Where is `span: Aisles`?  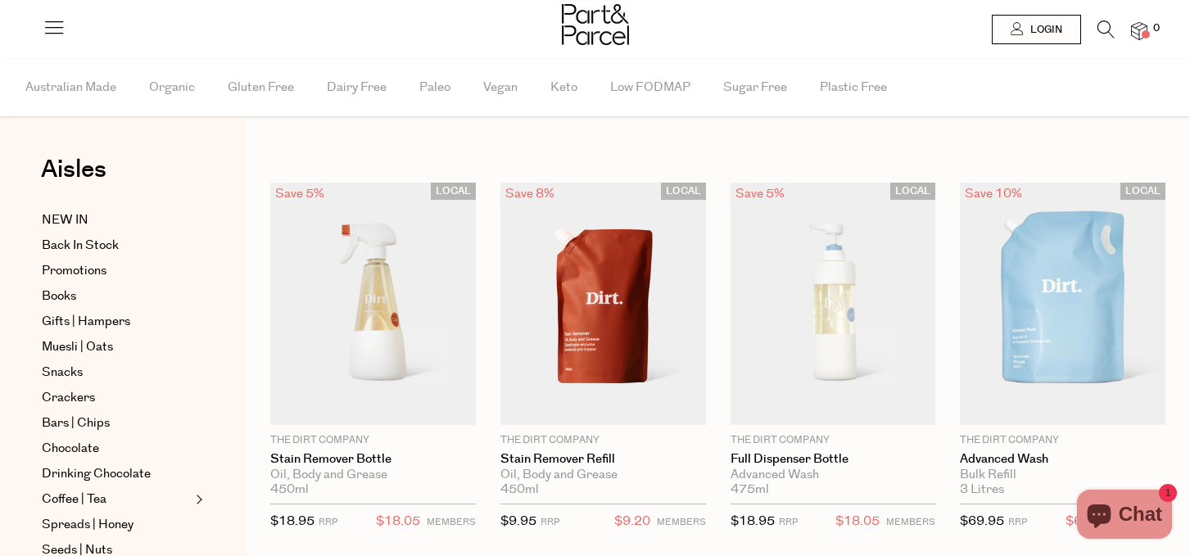 span: Aisles is located at coordinates (74, 169).